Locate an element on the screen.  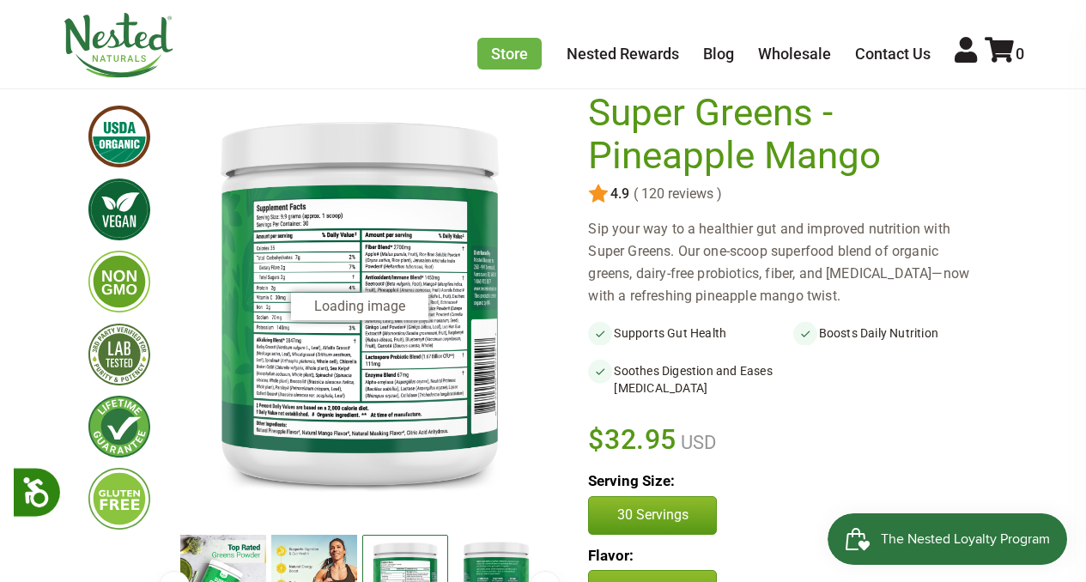
li: Supports Gut Health is located at coordinates (690, 333).